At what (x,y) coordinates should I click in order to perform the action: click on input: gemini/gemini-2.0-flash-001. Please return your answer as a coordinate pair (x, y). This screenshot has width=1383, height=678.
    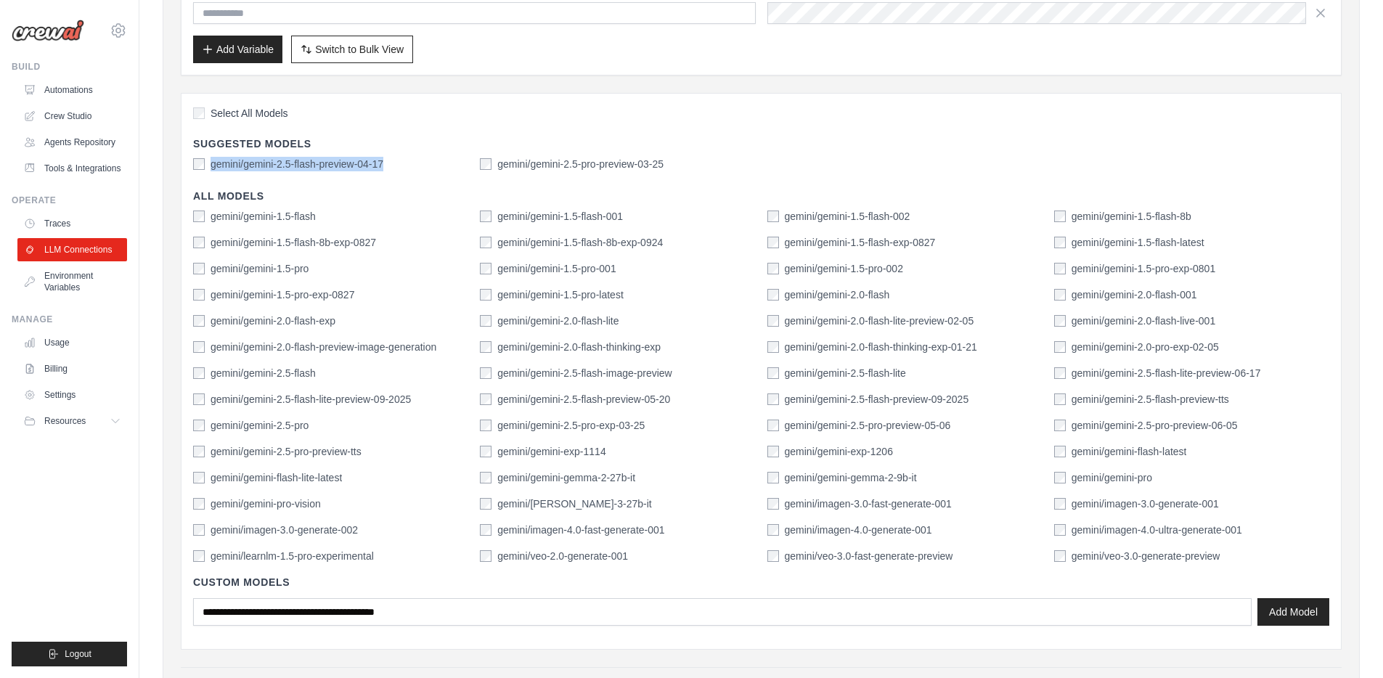
    Looking at the image, I should click on (1060, 295).